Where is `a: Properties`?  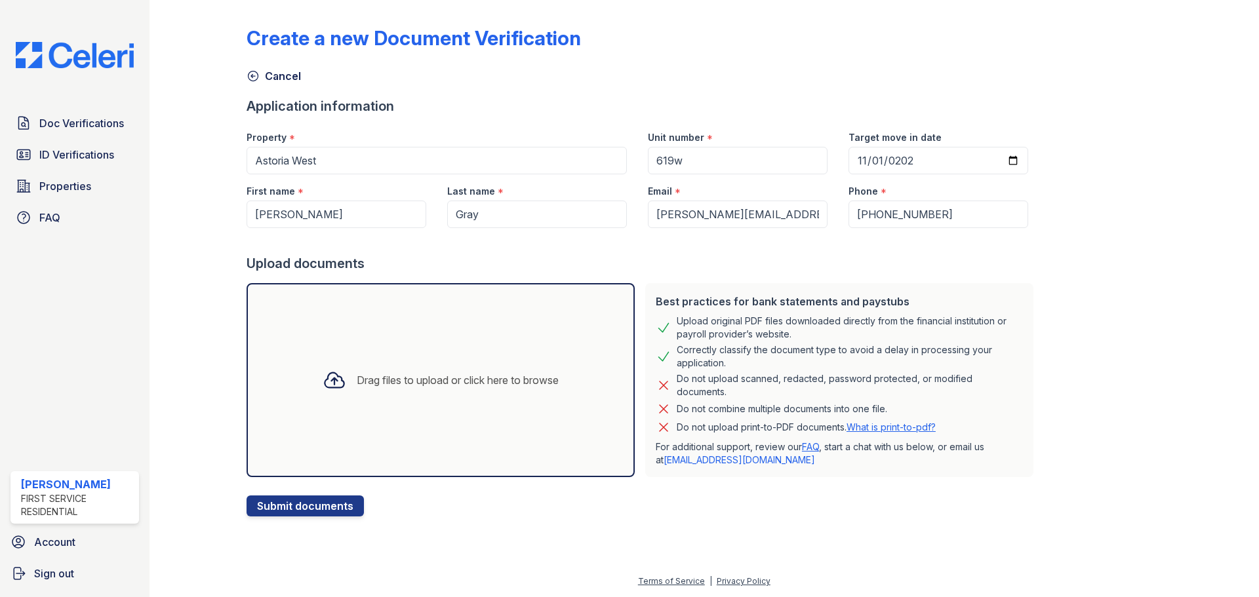 a: Properties is located at coordinates (75, 186).